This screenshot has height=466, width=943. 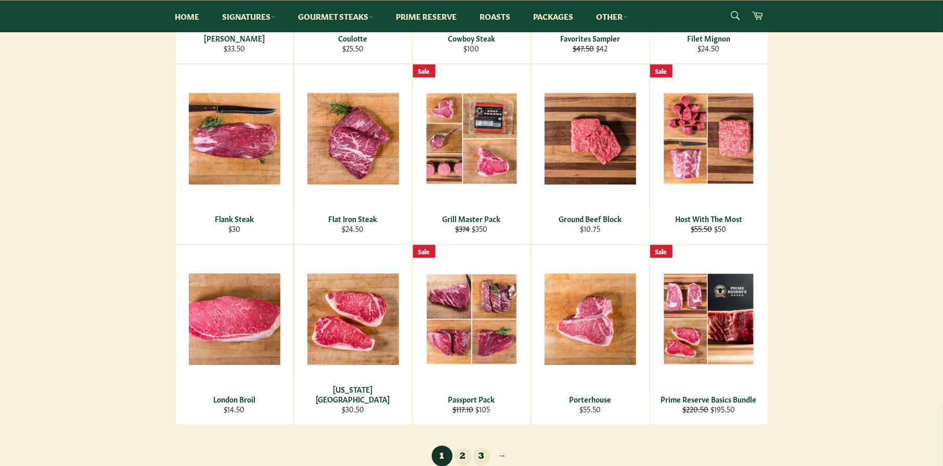 I want to click on a: Home, so click(x=187, y=16).